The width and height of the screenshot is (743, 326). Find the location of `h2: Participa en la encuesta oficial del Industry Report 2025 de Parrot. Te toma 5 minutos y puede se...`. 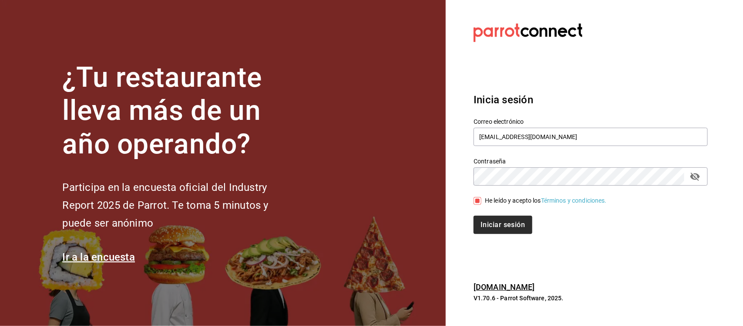

h2: Participa en la encuesta oficial del Industry Report 2025 de Parrot. Te toma 5 minutos y puede se... is located at coordinates (180, 205).